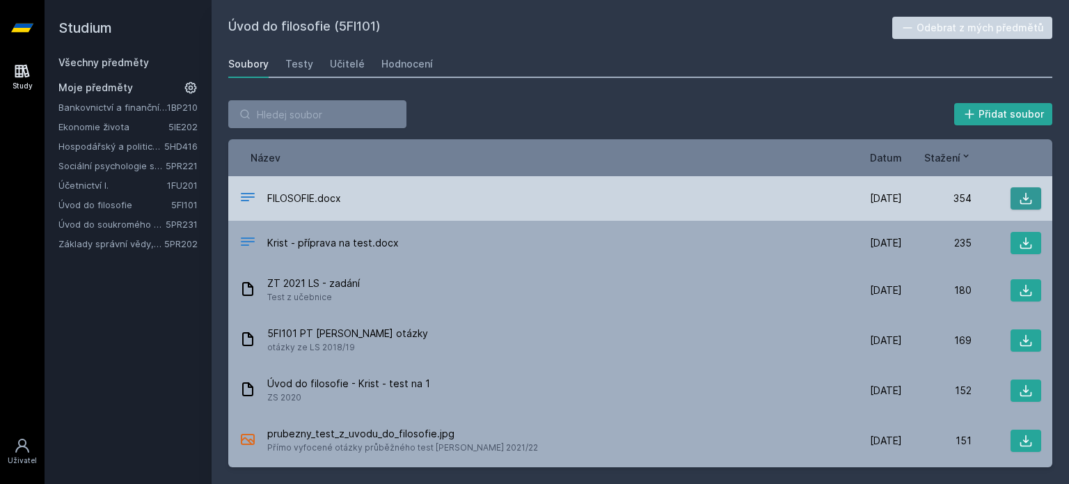  I want to click on div: 152, so click(937, 391).